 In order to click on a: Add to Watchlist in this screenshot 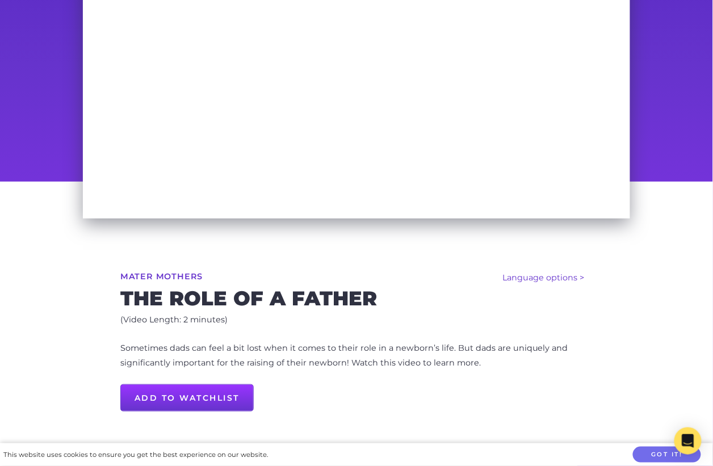, I will do `click(187, 398)`.